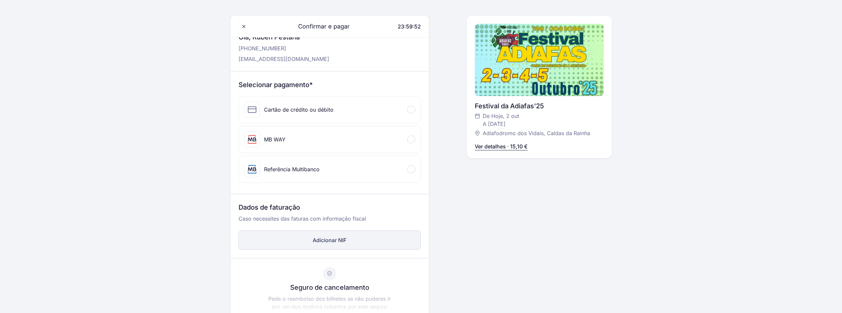 The image size is (842, 313). I want to click on p: Ver detalhes · 15,10 €, so click(501, 146).